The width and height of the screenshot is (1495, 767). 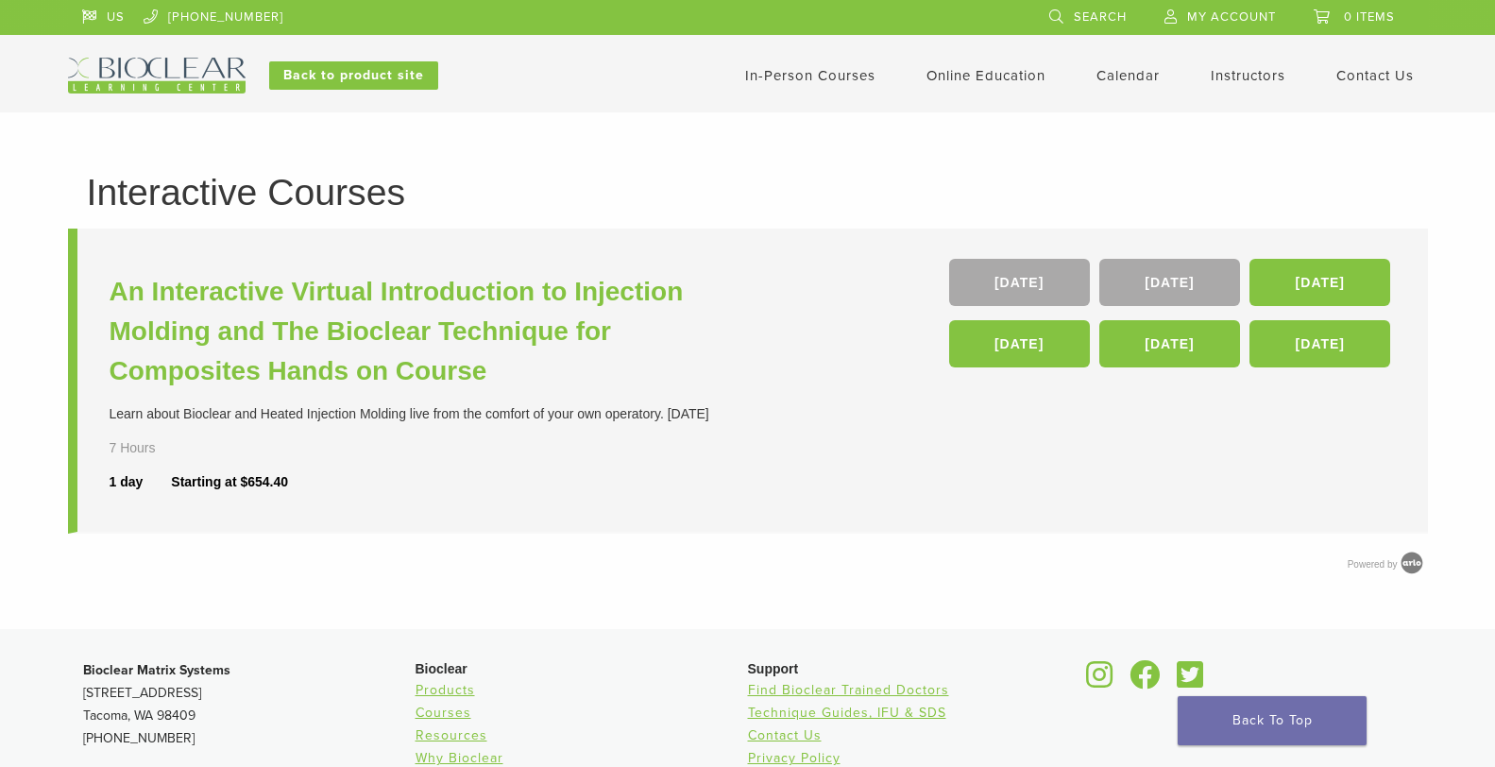 I want to click on strong: Bioclear Matrix Systems, so click(x=157, y=670).